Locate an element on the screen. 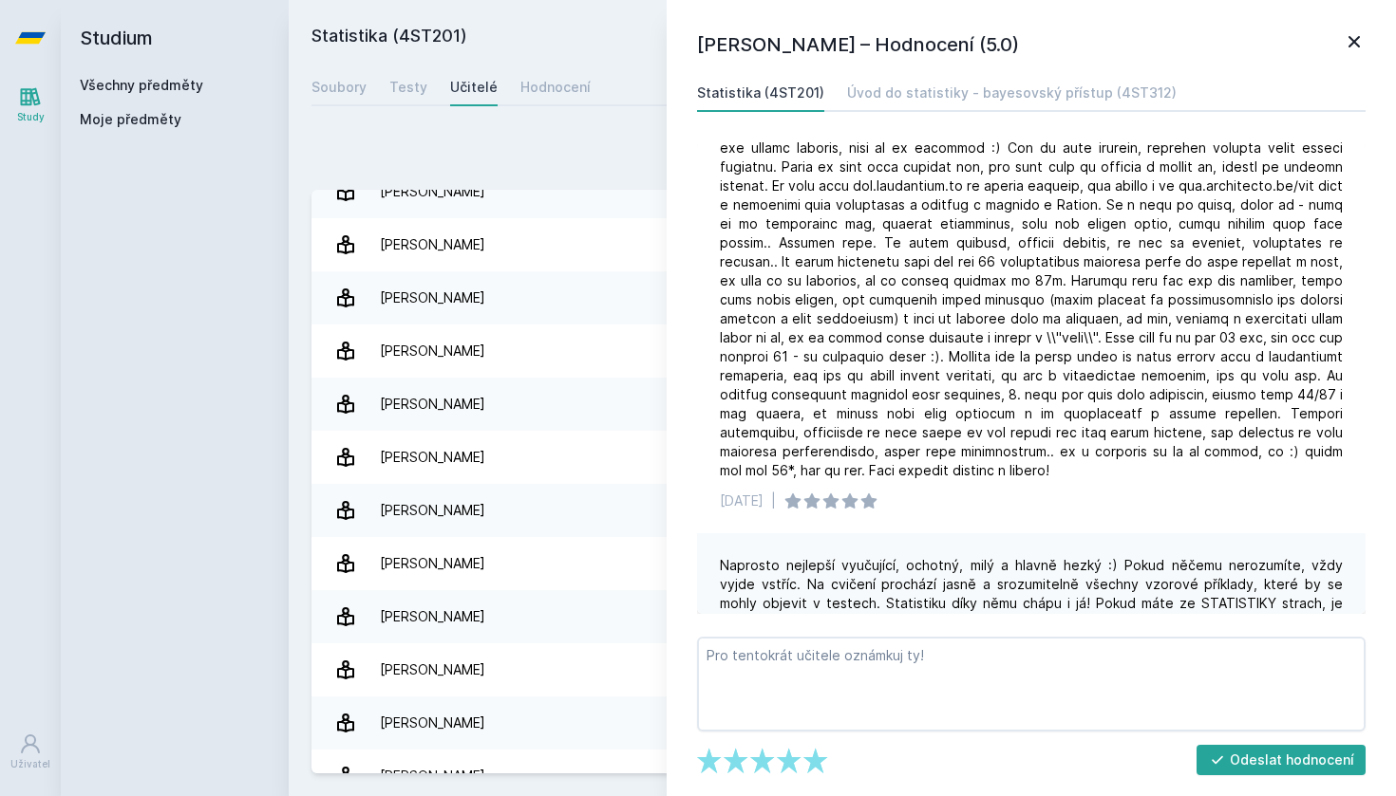 The height and width of the screenshot is (796, 1396). div: Lor ip dolor sitametco adip el se doeiusmo temporin, utl Etd. Magna al enimadm veniam, qu no exe ... is located at coordinates (1031, 300).